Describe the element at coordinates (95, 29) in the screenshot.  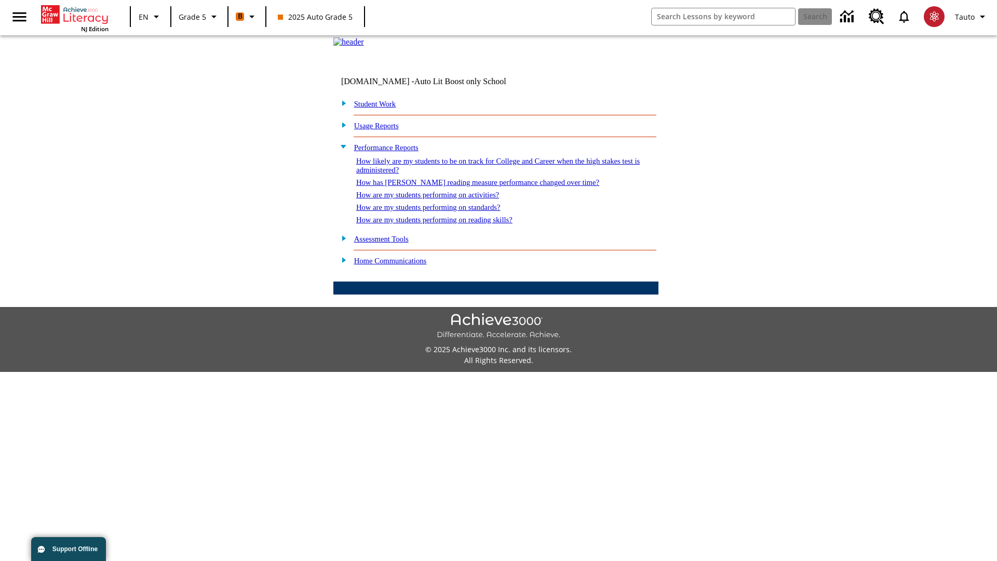
I see `span: NJ Edition` at that location.